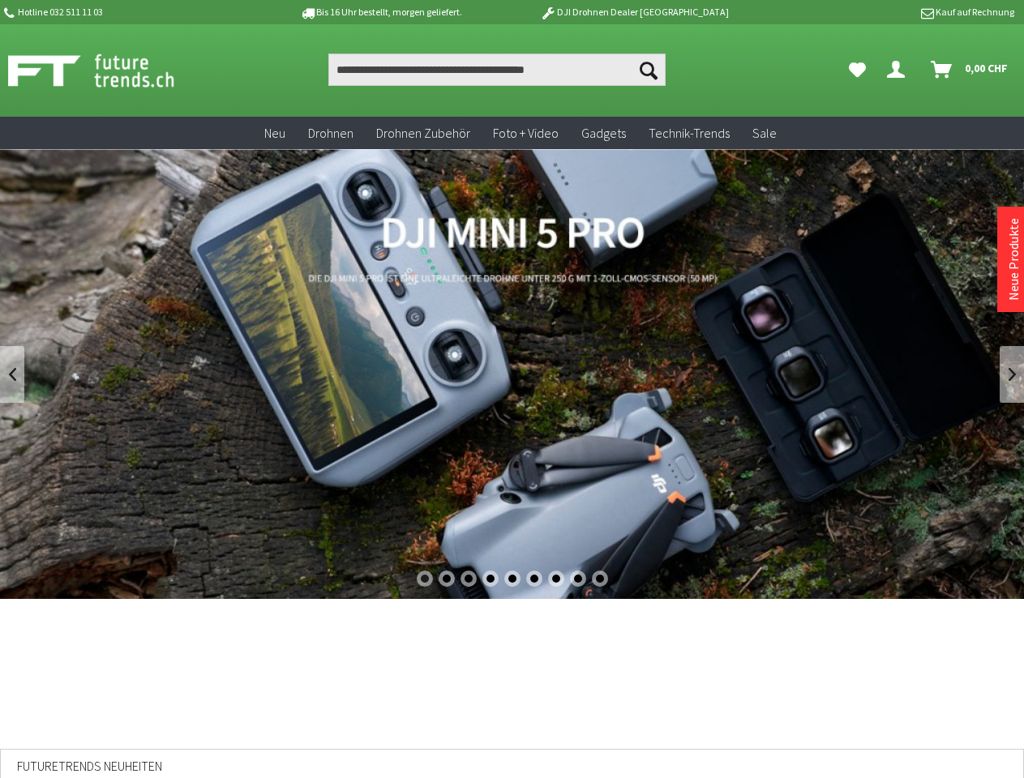 This screenshot has height=778, width=1024. Describe the element at coordinates (447, 579) in the screenshot. I see `div: 2` at that location.